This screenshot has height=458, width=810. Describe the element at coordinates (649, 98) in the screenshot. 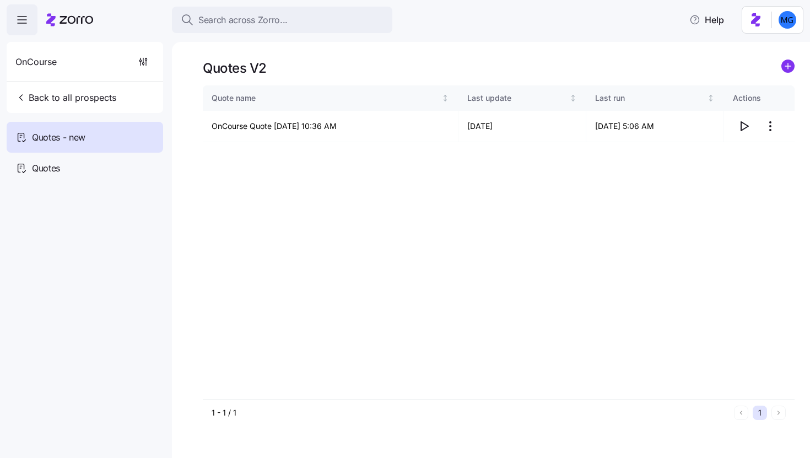

I see `div: Last run` at that location.